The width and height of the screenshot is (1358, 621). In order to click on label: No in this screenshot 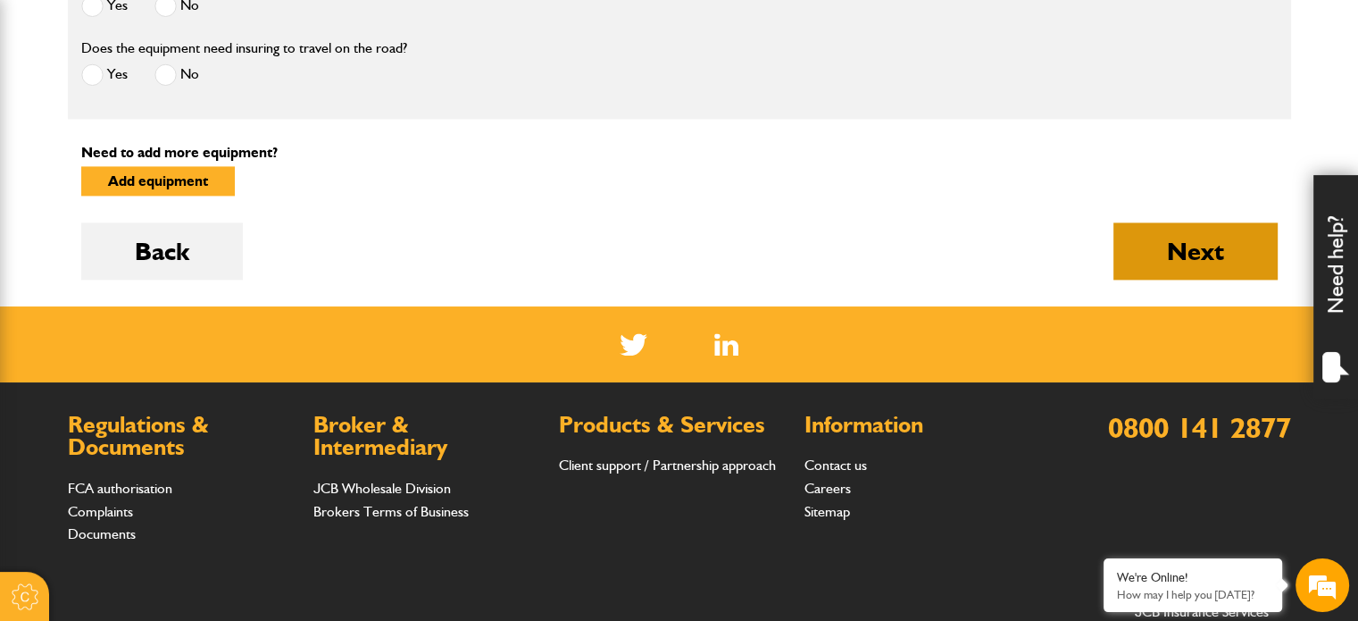, I will do `click(177, 74)`.